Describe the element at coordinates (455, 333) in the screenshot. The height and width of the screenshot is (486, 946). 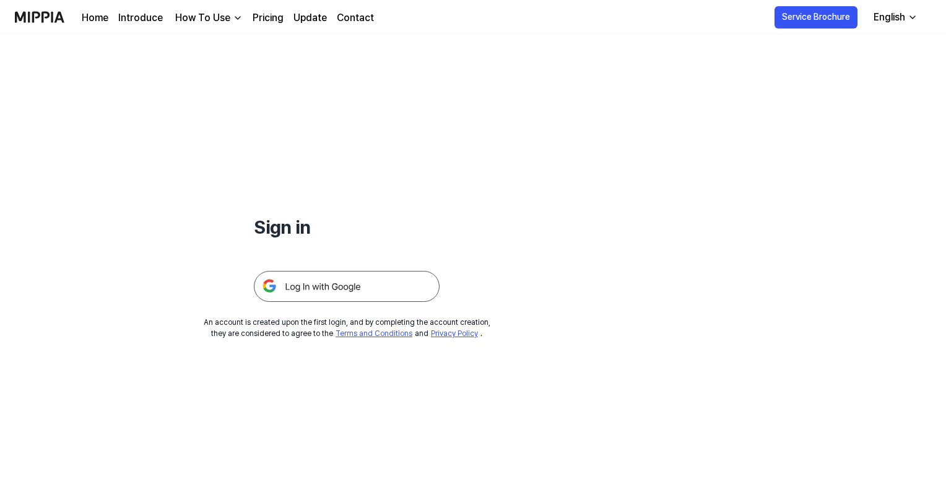
I see `a: Privacy Policy` at that location.